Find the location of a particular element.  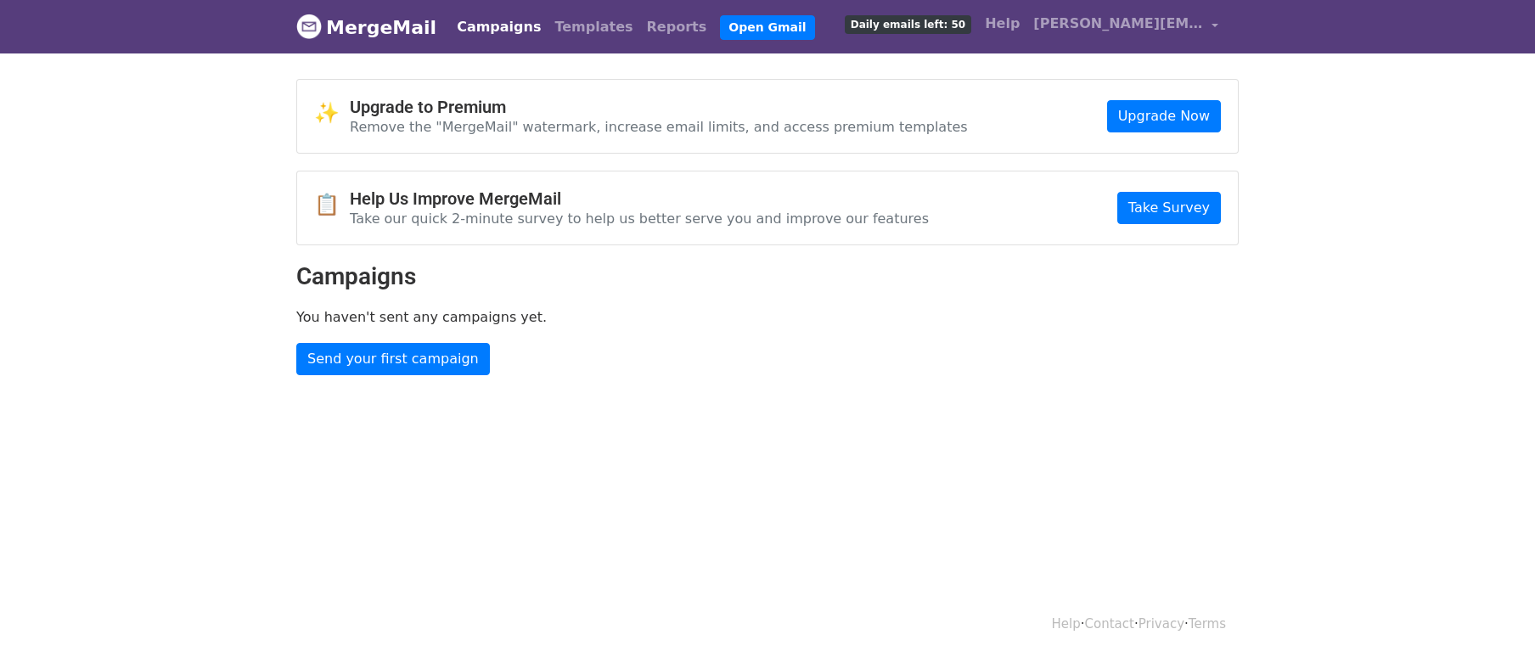

a: Send your first campaign is located at coordinates (393, 359).